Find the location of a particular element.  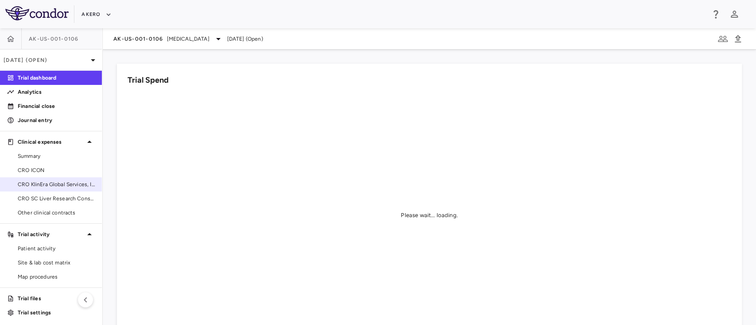

p: Journal entry is located at coordinates (56, 120).